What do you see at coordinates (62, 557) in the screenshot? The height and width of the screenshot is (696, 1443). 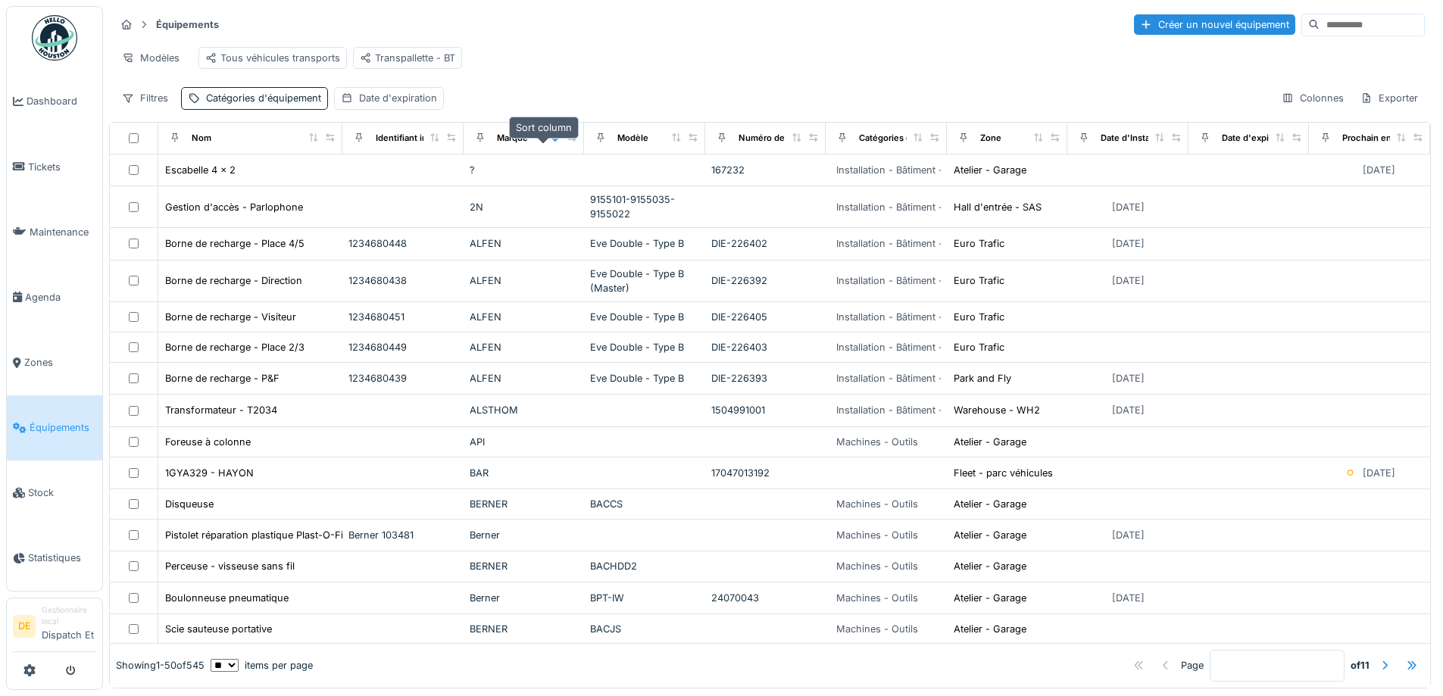 I see `span: Statistiques` at bounding box center [62, 557].